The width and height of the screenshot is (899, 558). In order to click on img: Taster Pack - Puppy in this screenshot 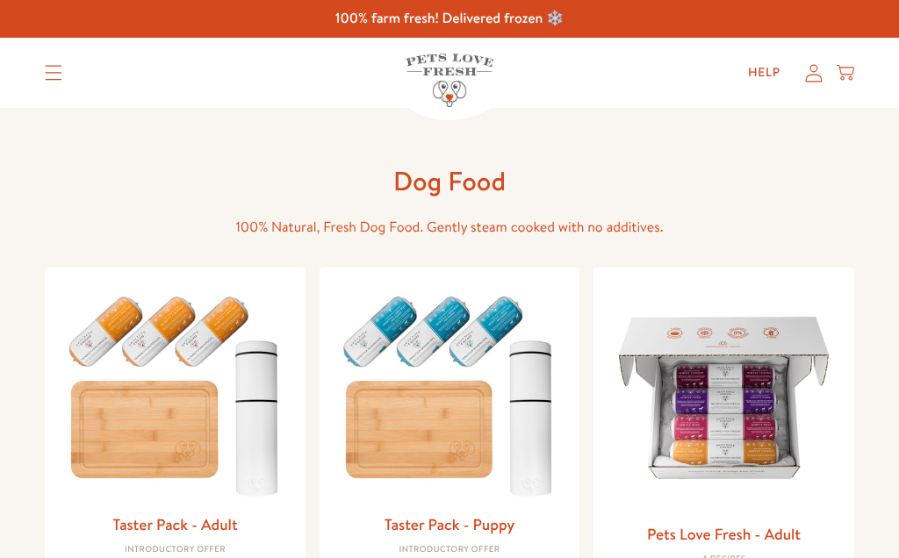, I will do `click(449, 393)`.